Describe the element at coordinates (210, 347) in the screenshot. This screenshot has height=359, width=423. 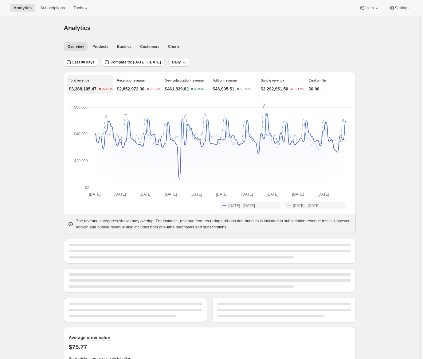
I see `p: $75.77` at that location.